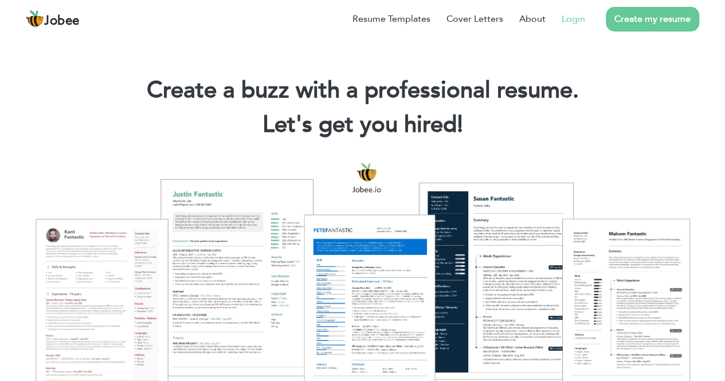  What do you see at coordinates (35, 19) in the screenshot?
I see `img: jobee.io` at bounding box center [35, 19].